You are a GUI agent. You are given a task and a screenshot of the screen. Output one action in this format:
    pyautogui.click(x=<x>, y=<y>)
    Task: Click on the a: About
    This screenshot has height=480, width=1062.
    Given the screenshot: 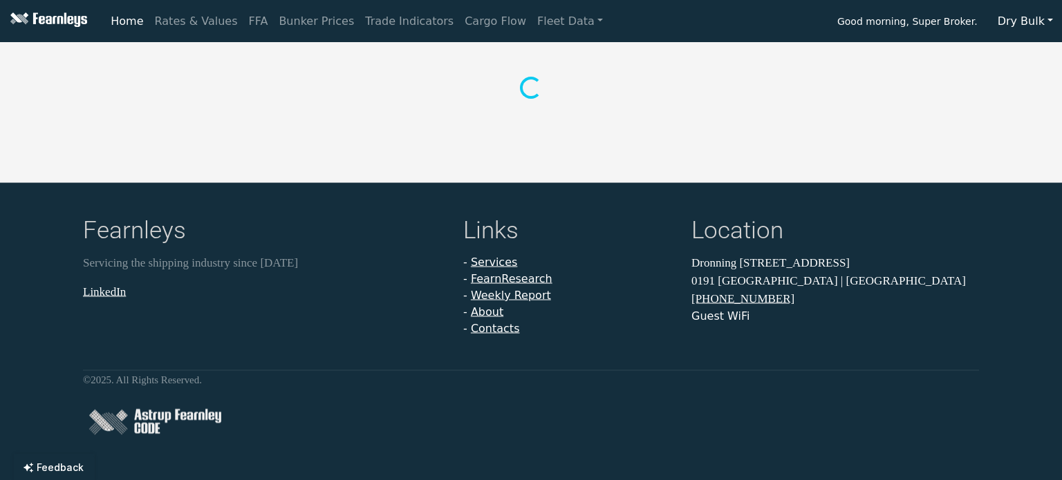 What is the action you would take?
    pyautogui.click(x=487, y=312)
    